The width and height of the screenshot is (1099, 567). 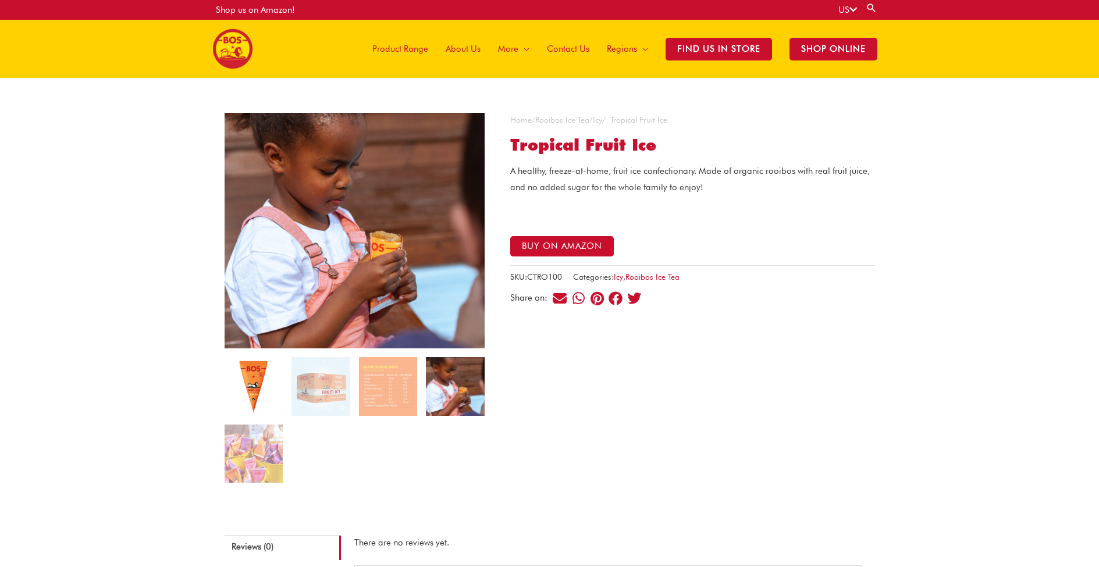 What do you see at coordinates (400, 49) in the screenshot?
I see `a: Product Range` at bounding box center [400, 49].